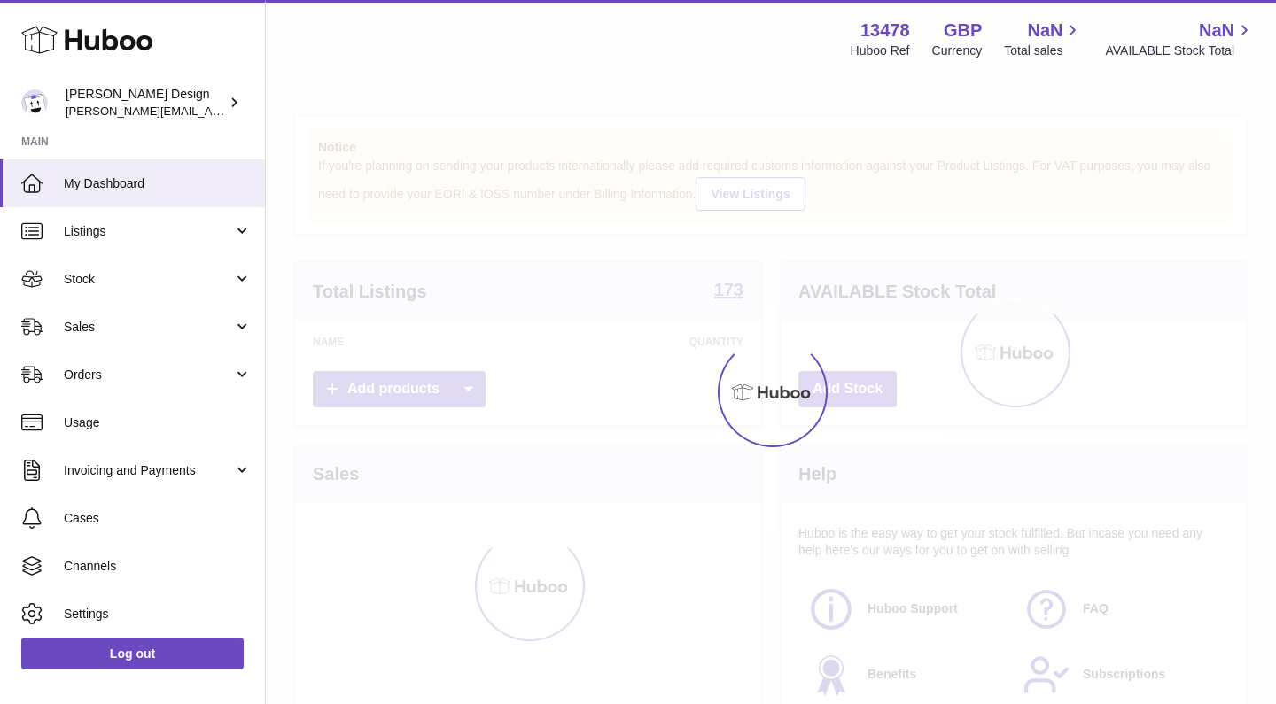 The height and width of the screenshot is (704, 1276). Describe the element at coordinates (158, 566) in the screenshot. I see `span: Channels` at that location.